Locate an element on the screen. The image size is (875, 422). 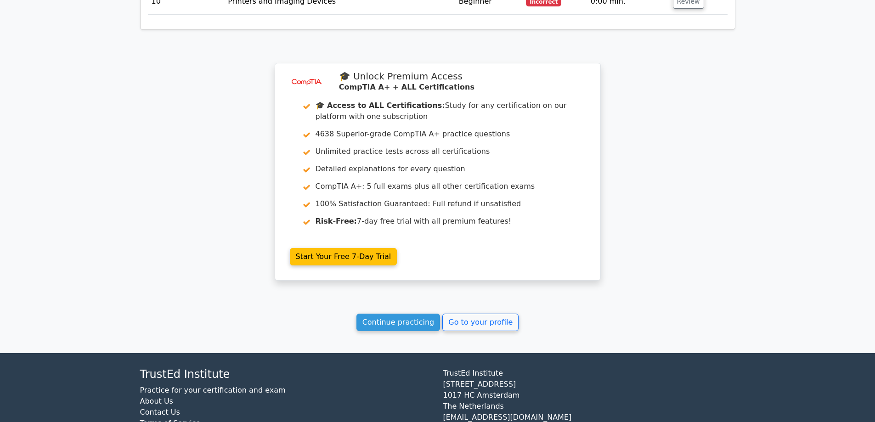
a: Start Your Free 7-Day Trial is located at coordinates (344, 257).